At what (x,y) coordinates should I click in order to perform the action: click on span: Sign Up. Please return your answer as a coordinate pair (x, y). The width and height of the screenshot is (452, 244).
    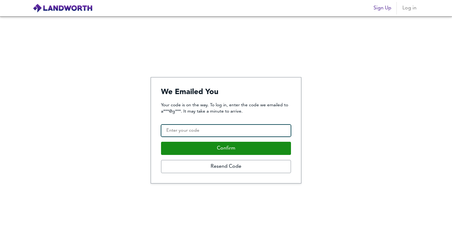
    Looking at the image, I should click on (383, 8).